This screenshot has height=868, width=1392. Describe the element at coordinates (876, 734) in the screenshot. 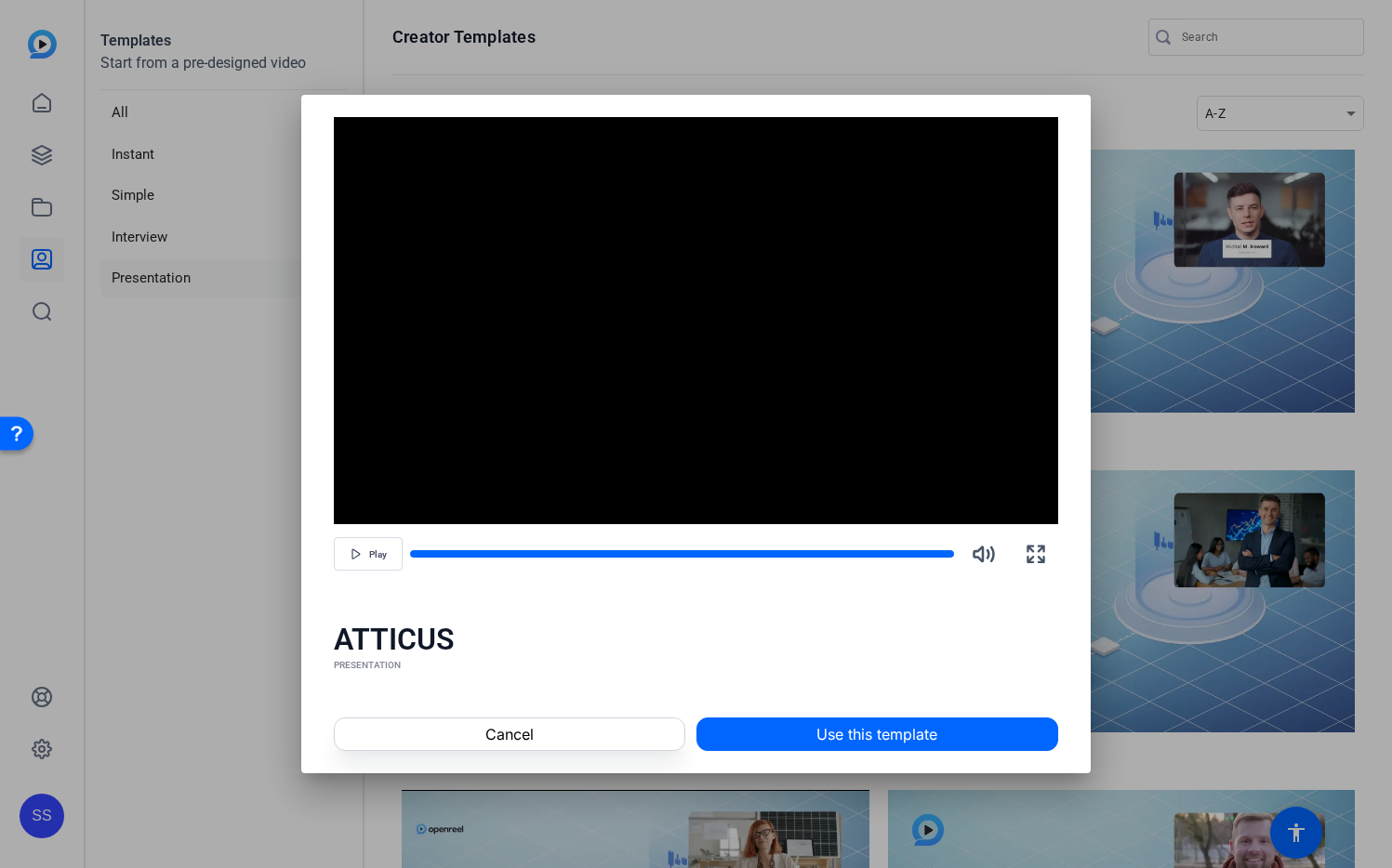

I see `span: Use this template` at that location.